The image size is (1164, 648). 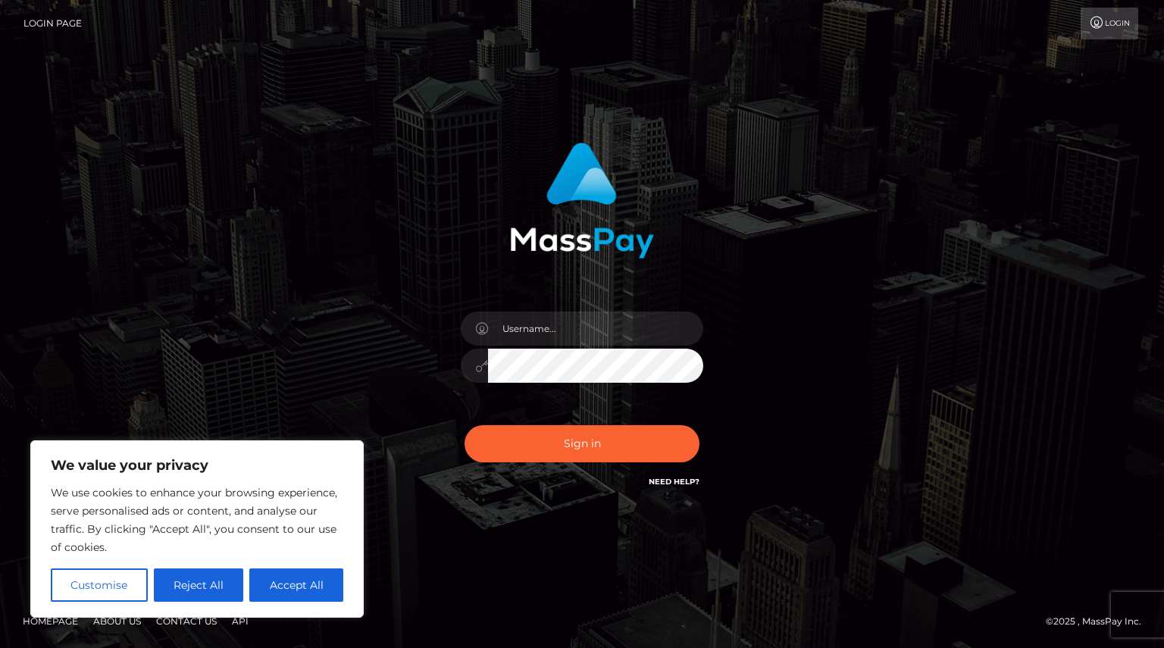 What do you see at coordinates (1109, 23) in the screenshot?
I see `a: Login` at bounding box center [1109, 23].